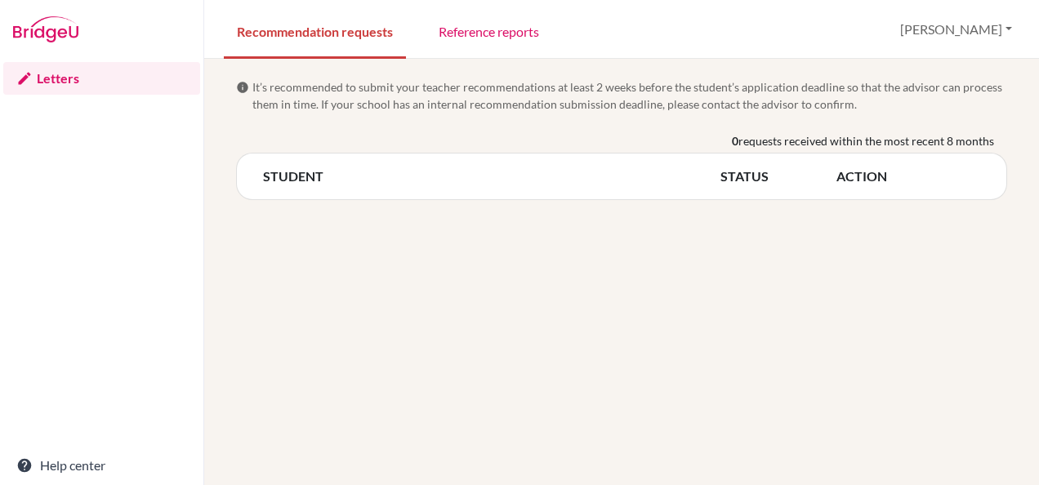 The width and height of the screenshot is (1039, 485). What do you see at coordinates (314, 30) in the screenshot?
I see `a: Recommendation requests` at bounding box center [314, 30].